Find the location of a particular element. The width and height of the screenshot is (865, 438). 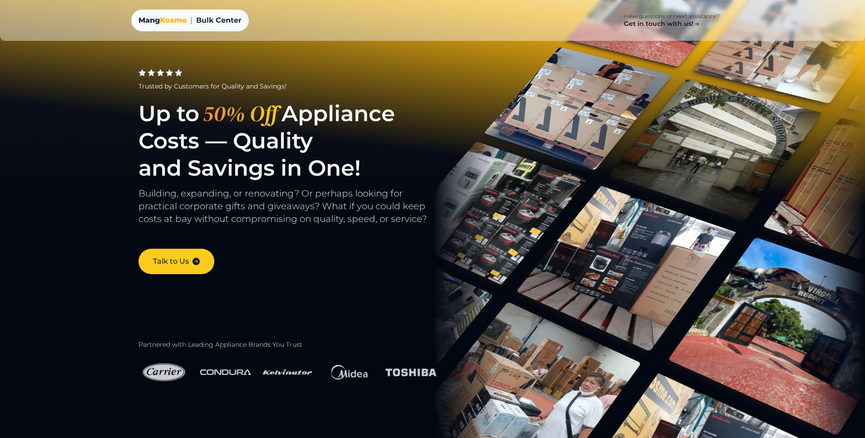

a: Have questions or need assistance? Get in touch with us! is located at coordinates (671, 20).